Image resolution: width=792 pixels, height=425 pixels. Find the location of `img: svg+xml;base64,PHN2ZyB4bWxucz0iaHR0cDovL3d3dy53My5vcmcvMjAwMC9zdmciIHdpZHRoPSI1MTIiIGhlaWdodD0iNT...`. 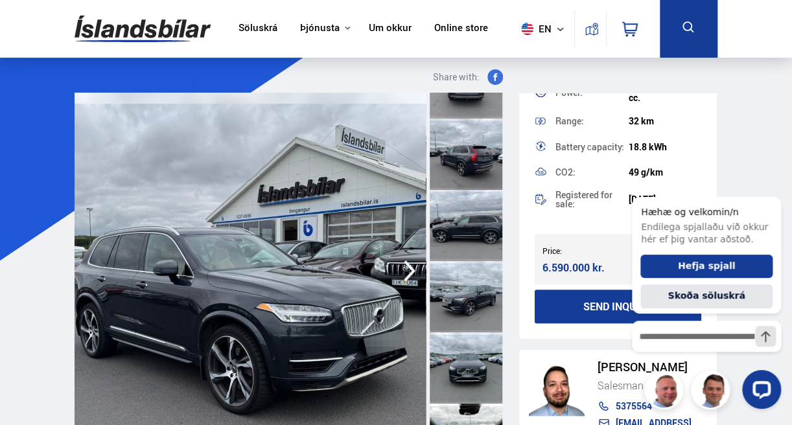

img: svg+xml;base64,PHN2ZyB4bWxucz0iaHR0cDovL3d3dy53My5vcmcvMjAwMC9zdmciIHdpZHRoPSI1MTIiIGhlaWdodD0iNT... is located at coordinates (527, 29).